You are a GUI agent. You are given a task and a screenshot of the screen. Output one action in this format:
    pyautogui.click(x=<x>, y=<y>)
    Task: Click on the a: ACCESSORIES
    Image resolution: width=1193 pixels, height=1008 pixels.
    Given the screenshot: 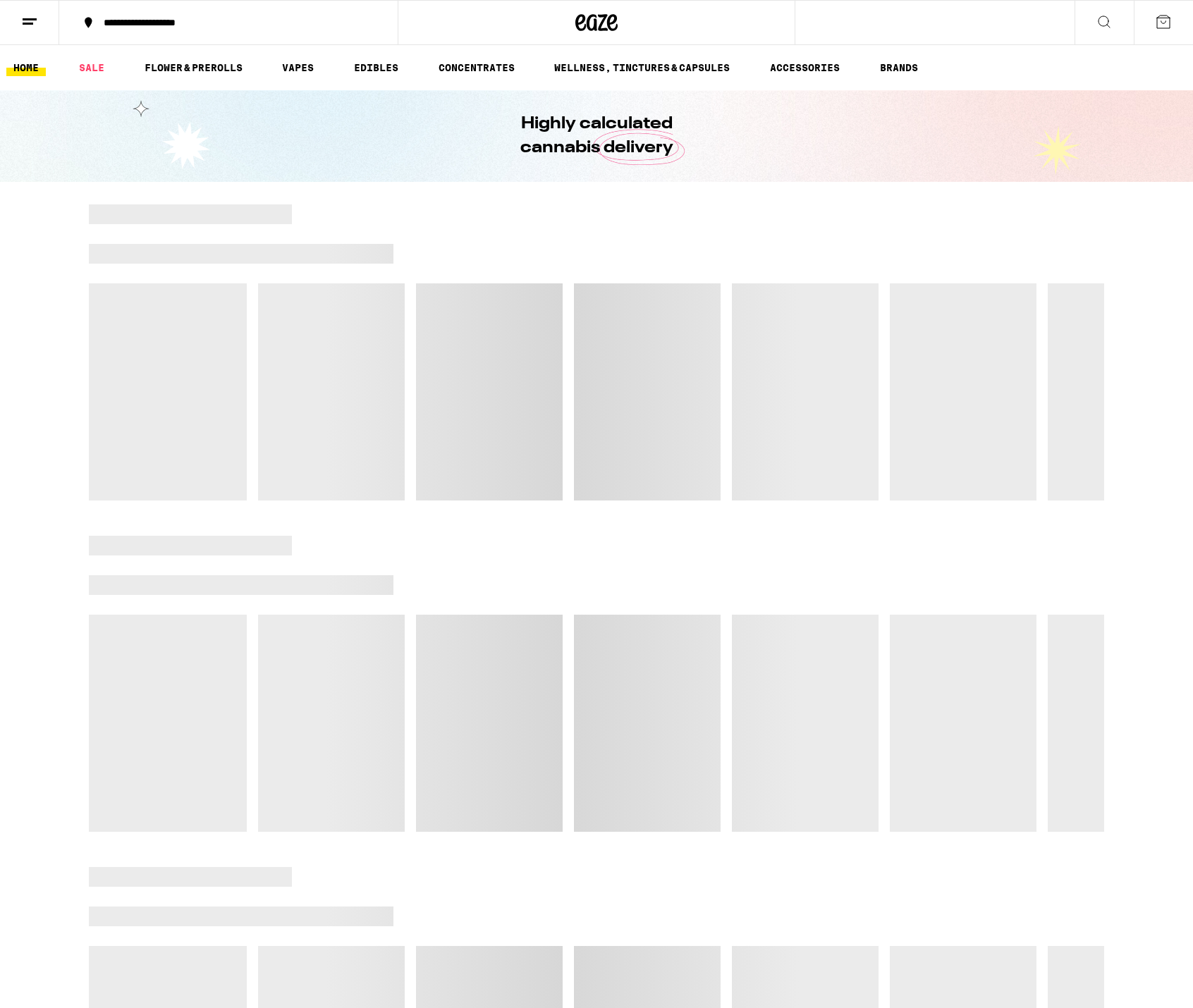 What is the action you would take?
    pyautogui.click(x=805, y=68)
    